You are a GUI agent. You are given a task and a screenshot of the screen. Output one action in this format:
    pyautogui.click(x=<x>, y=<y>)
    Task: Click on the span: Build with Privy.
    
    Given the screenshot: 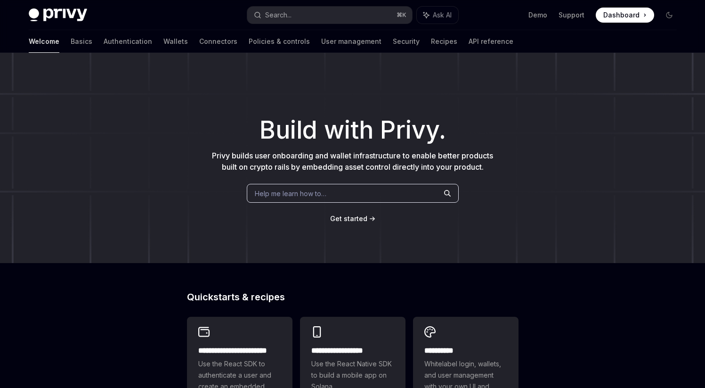 What is the action you would take?
    pyautogui.click(x=353, y=130)
    